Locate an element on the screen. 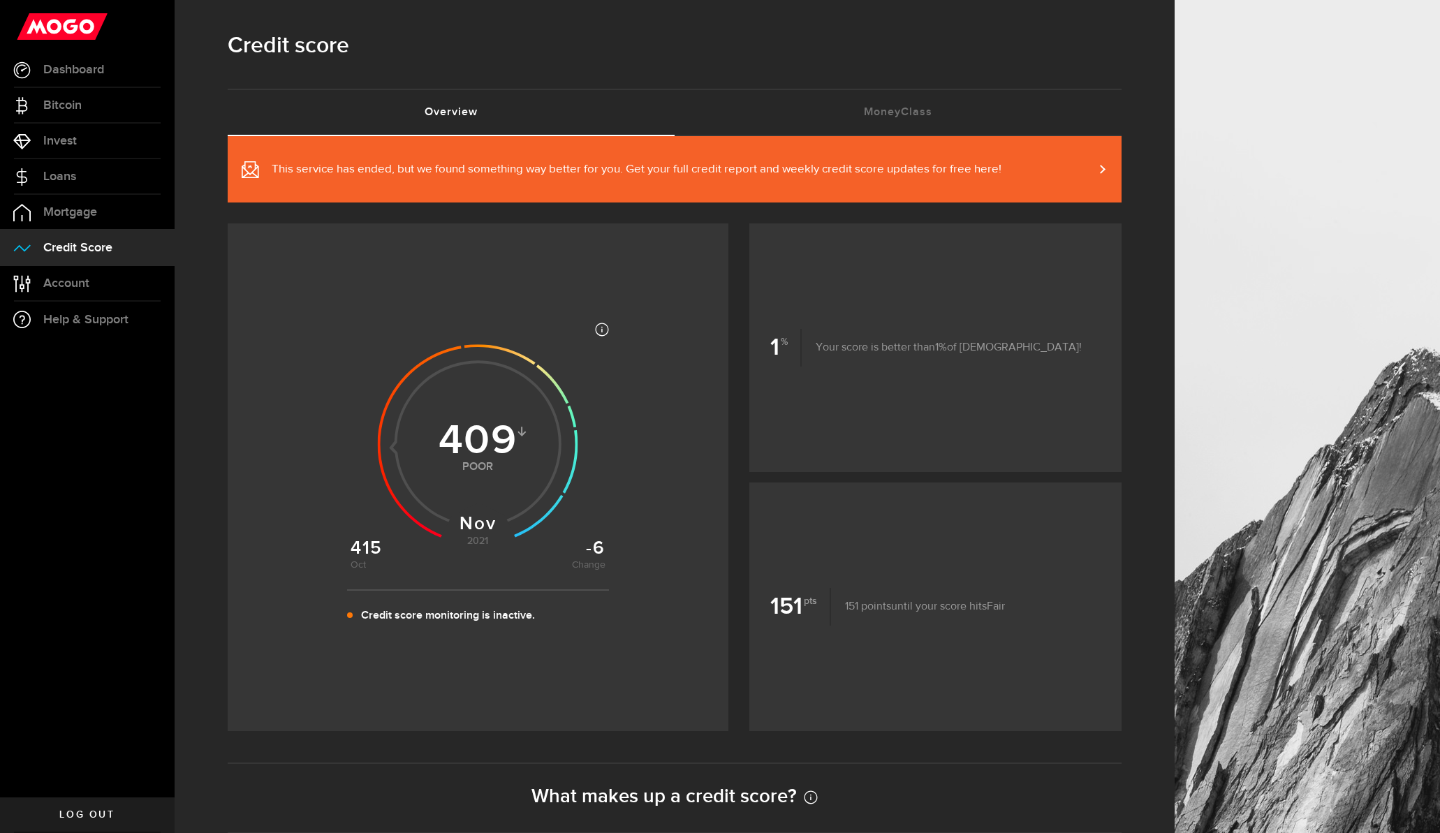  ul: Tabs Navigation is located at coordinates (674, 112).